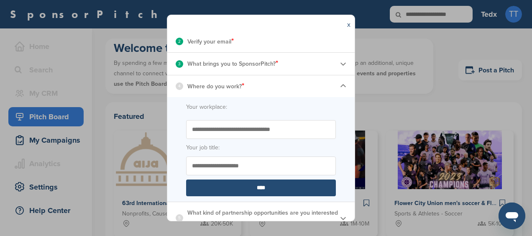  I want to click on p: What kind of partnership opportunities are you interested in for your first campaign?, so click(263, 218).